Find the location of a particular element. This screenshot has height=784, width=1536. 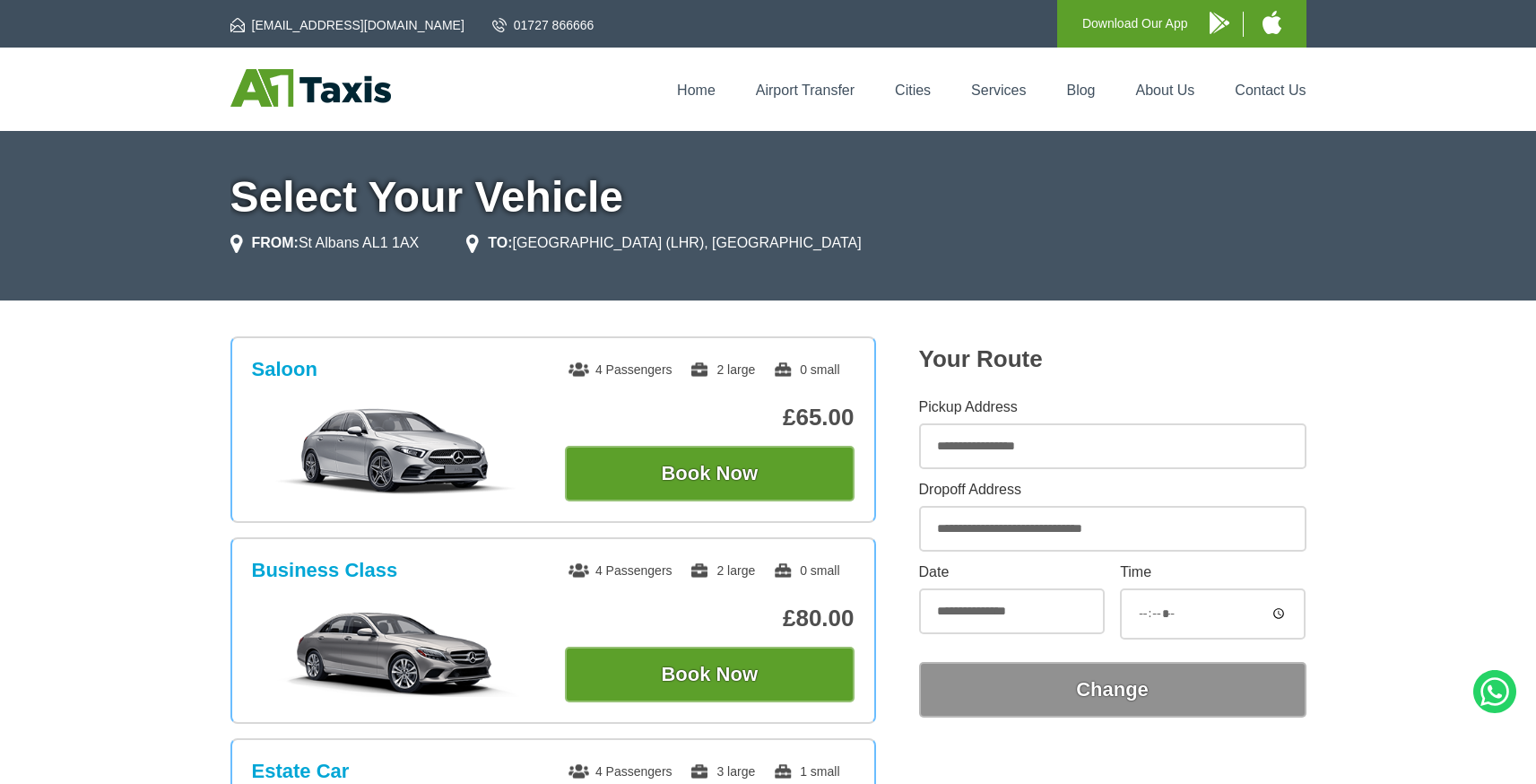

a: Airport Transfer is located at coordinates (805, 90).